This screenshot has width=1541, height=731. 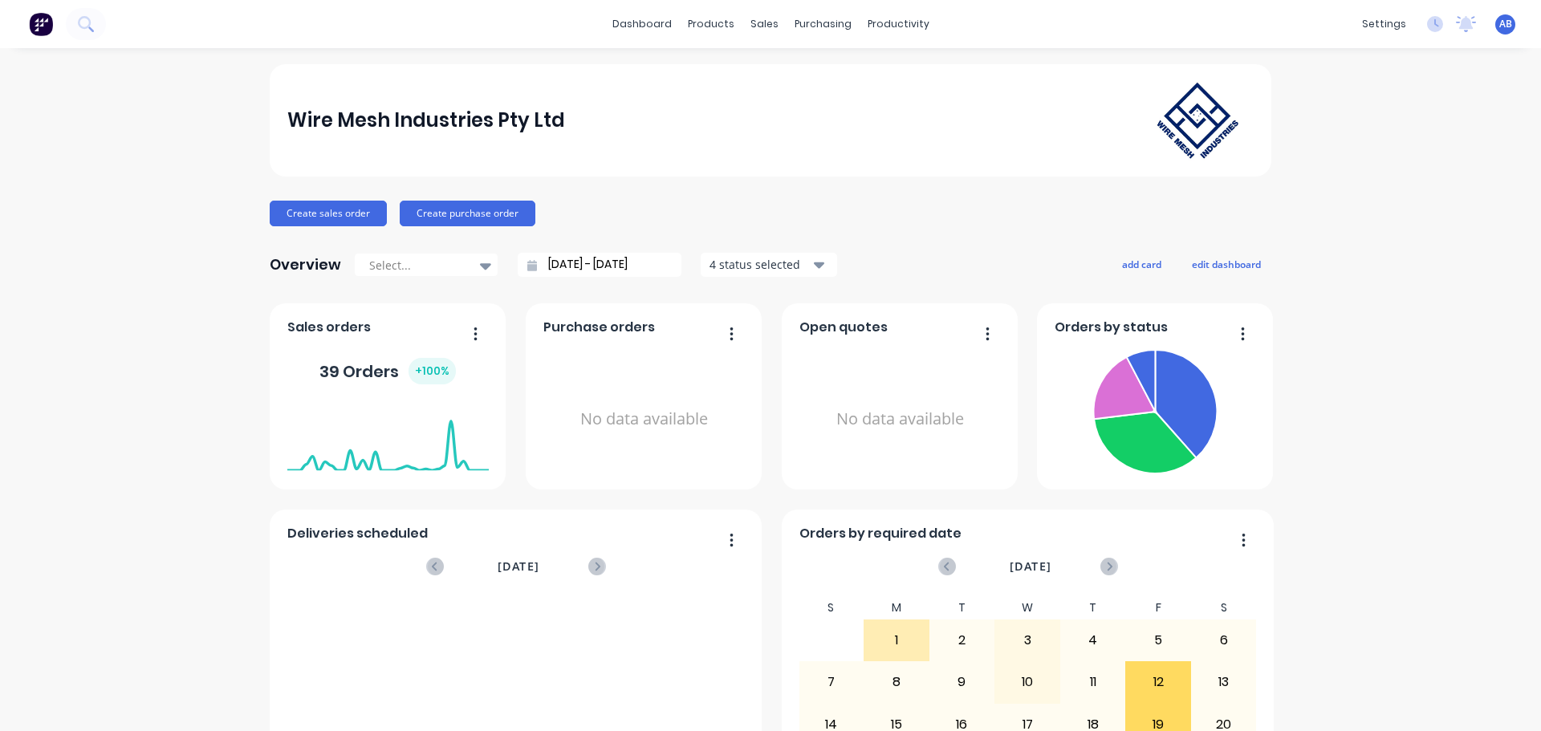 What do you see at coordinates (844, 328) in the screenshot?
I see `span: Open quotes` at bounding box center [844, 328].